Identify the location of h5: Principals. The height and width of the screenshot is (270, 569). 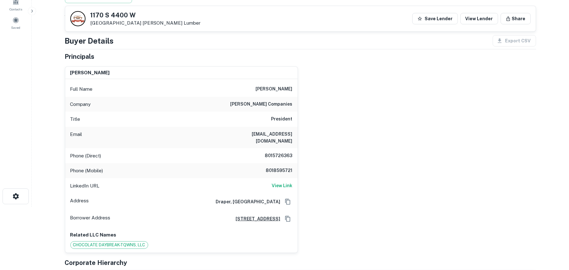
(80, 57).